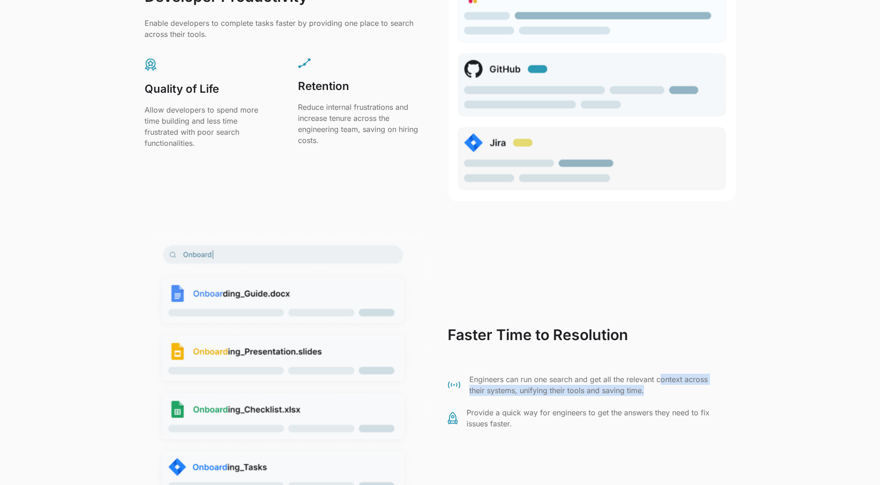 The height and width of the screenshot is (485, 880). Describe the element at coordinates (206, 127) in the screenshot. I see `p: Allow developers to spend more time building and less time frustrated with poor search functional...` at that location.